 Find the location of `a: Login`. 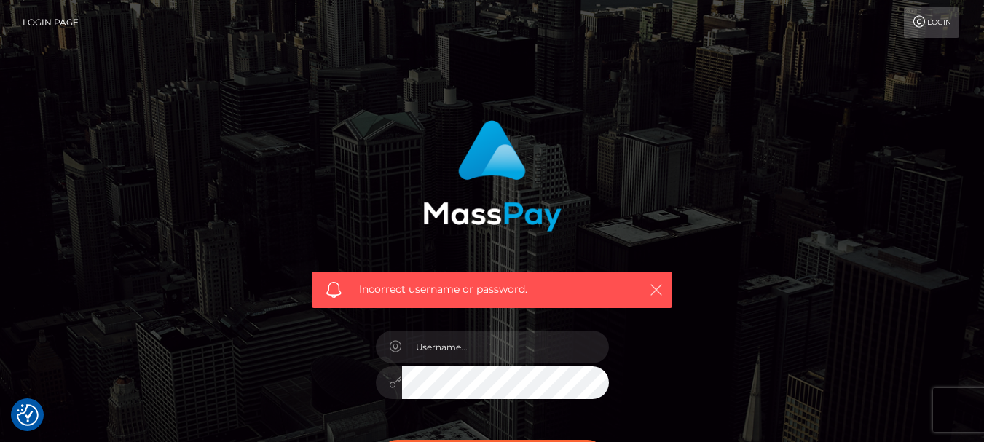

a: Login is located at coordinates (932, 23).